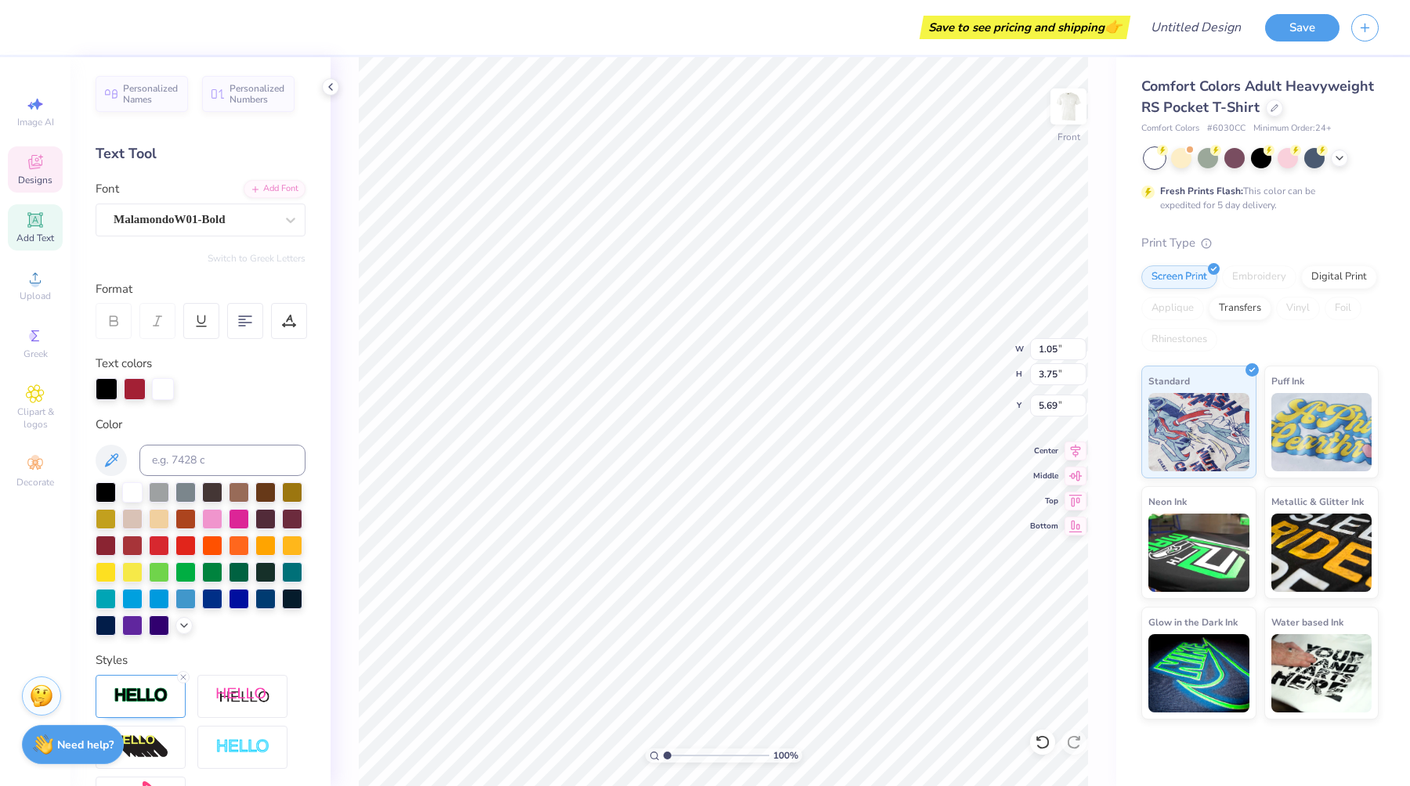 This screenshot has height=786, width=1410. I want to click on span: Personalized Numbers, so click(257, 94).